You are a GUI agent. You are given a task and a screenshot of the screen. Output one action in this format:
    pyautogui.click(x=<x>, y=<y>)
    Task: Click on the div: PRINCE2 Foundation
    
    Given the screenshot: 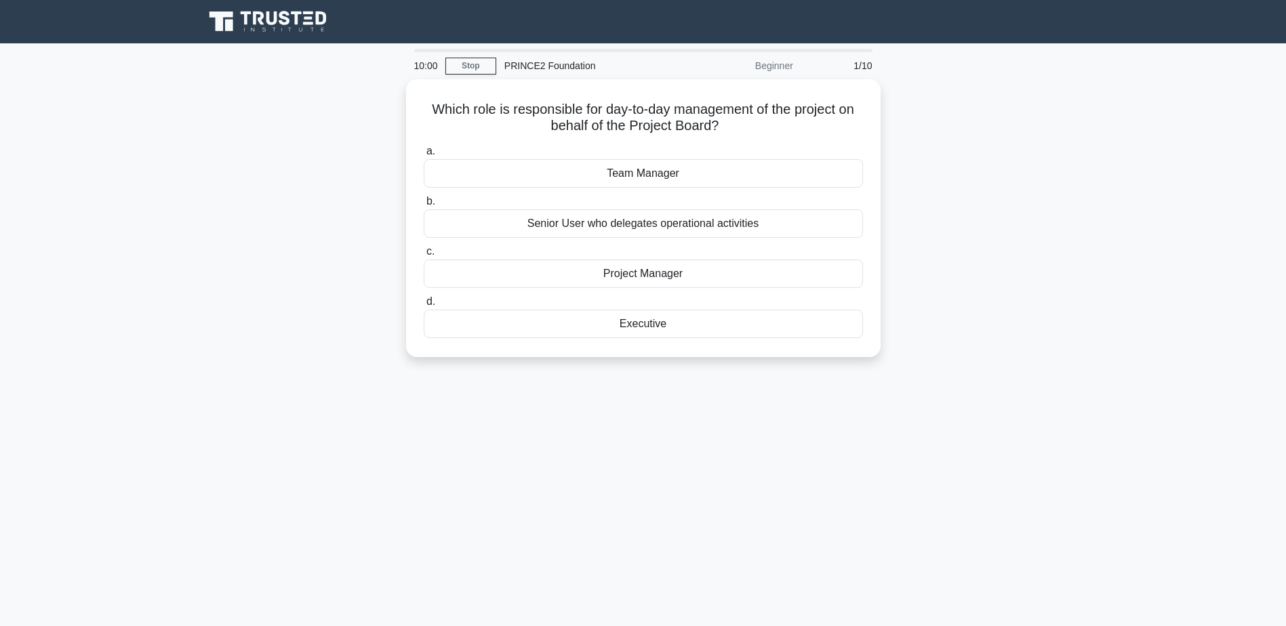 What is the action you would take?
    pyautogui.click(x=589, y=66)
    